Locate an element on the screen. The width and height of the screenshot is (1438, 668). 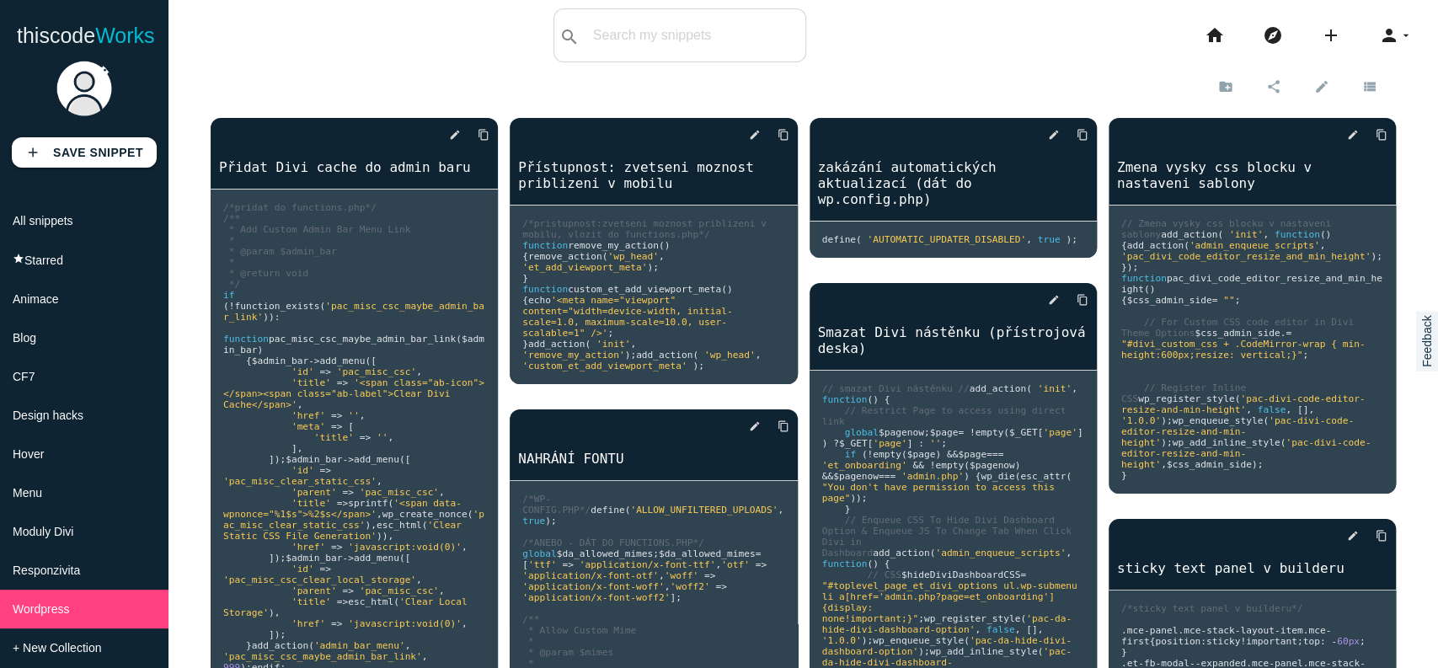
i: create_new_folder is located at coordinates (1225, 86).